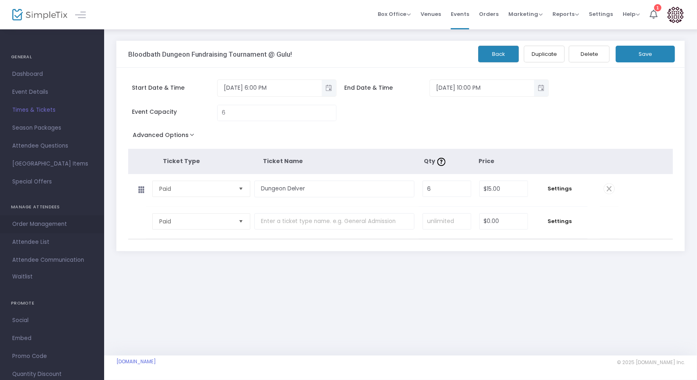 This screenshot has height=380, width=697. What do you see at coordinates (52, 321) in the screenshot?
I see `span: Social` at bounding box center [52, 321].